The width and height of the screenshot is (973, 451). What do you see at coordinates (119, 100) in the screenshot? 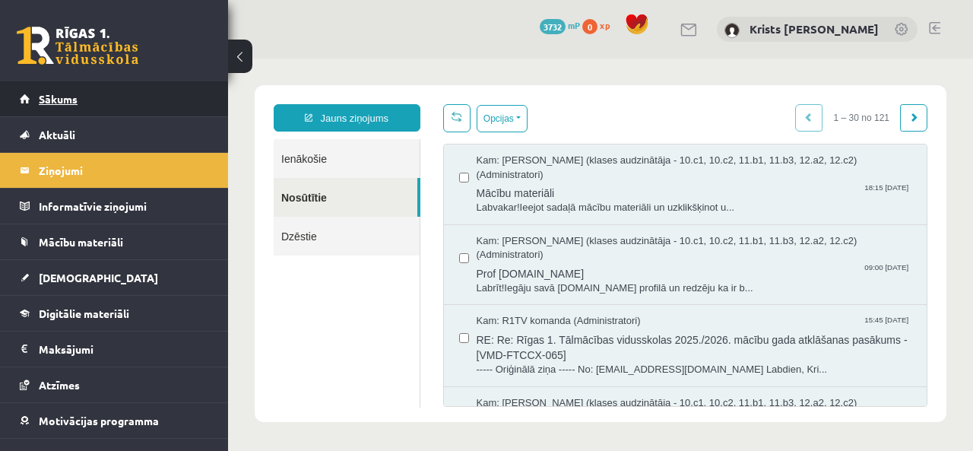
I see `a: Ienākošie` at bounding box center [119, 100].